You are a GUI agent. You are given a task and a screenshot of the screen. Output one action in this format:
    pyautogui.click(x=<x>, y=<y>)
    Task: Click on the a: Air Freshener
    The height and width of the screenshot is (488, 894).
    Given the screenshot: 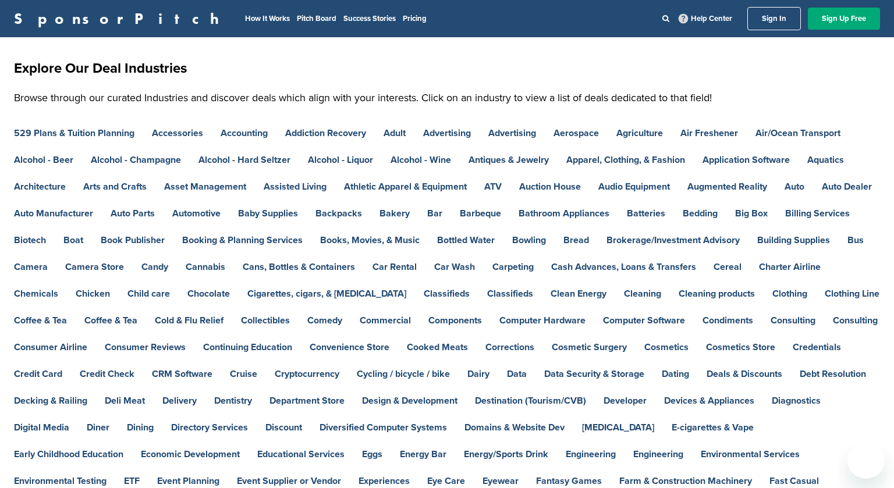 What is the action you would take?
    pyautogui.click(x=709, y=133)
    